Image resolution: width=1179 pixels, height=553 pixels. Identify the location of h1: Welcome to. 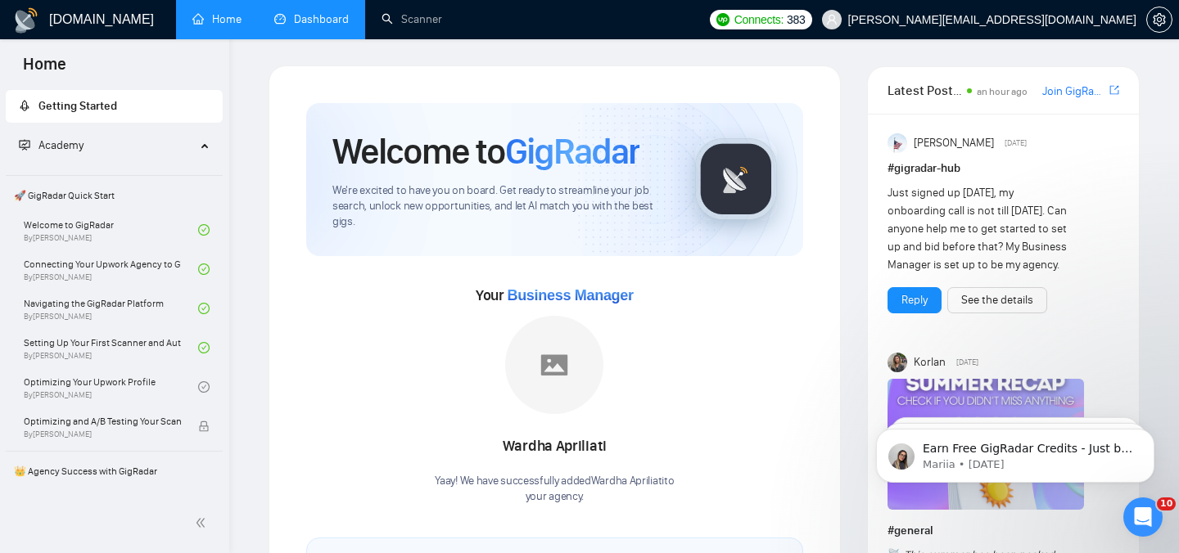
(486, 151).